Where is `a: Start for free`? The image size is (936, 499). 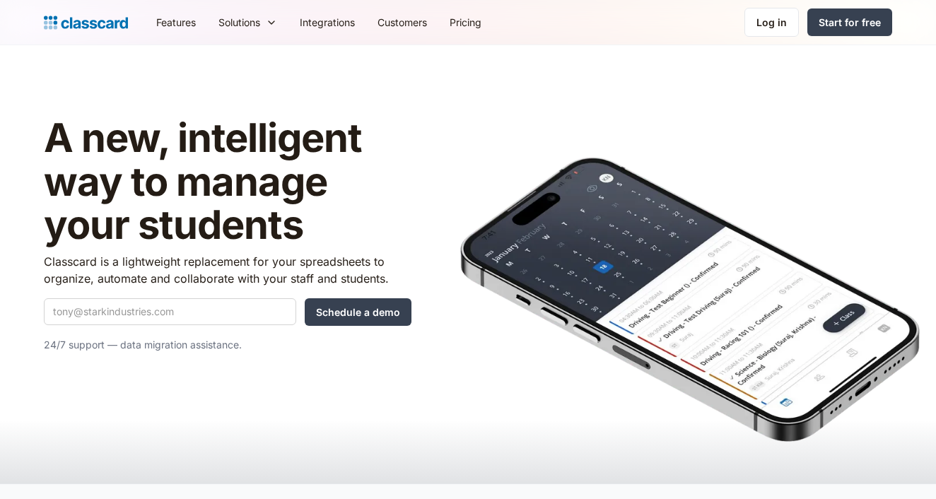 a: Start for free is located at coordinates (850, 22).